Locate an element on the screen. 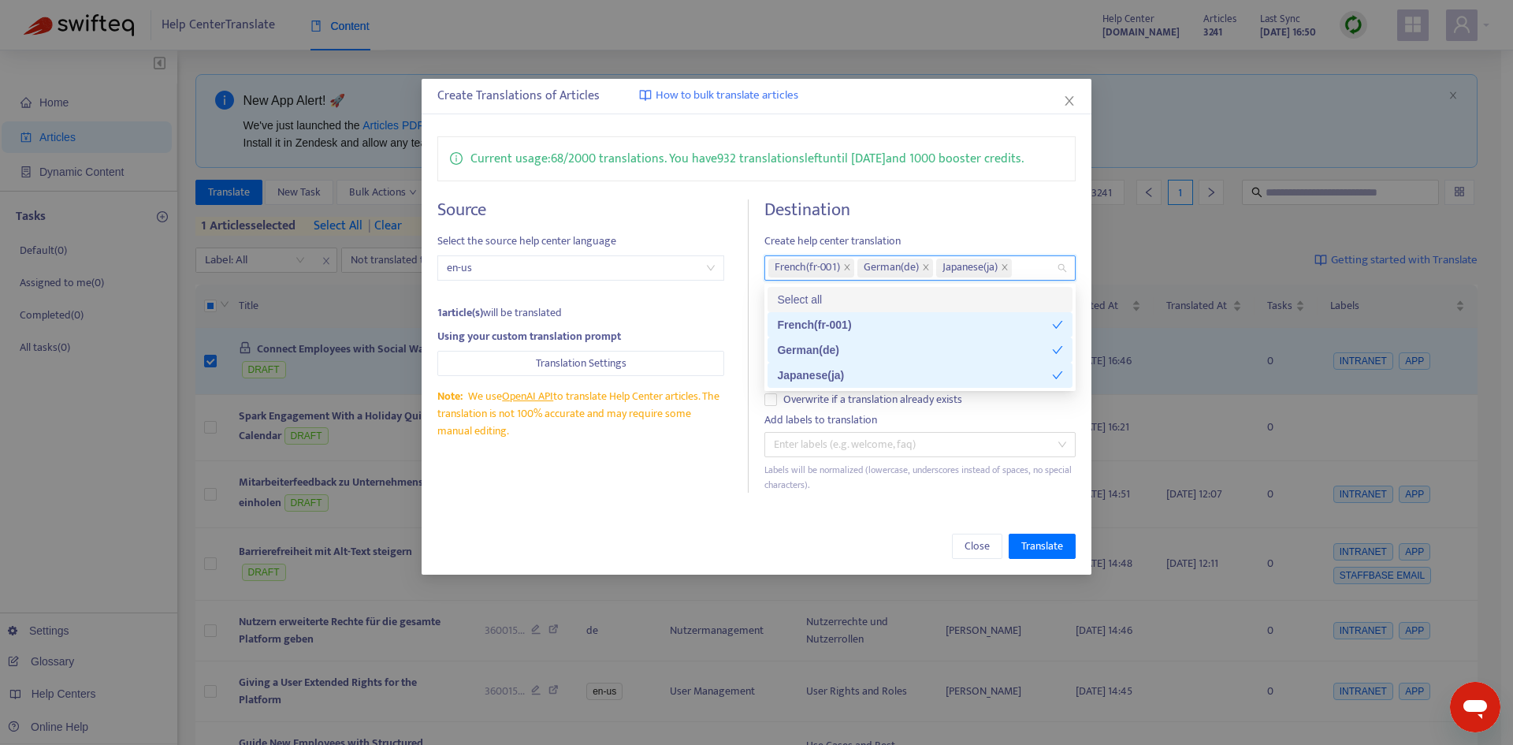  span: Close is located at coordinates (977, 546).